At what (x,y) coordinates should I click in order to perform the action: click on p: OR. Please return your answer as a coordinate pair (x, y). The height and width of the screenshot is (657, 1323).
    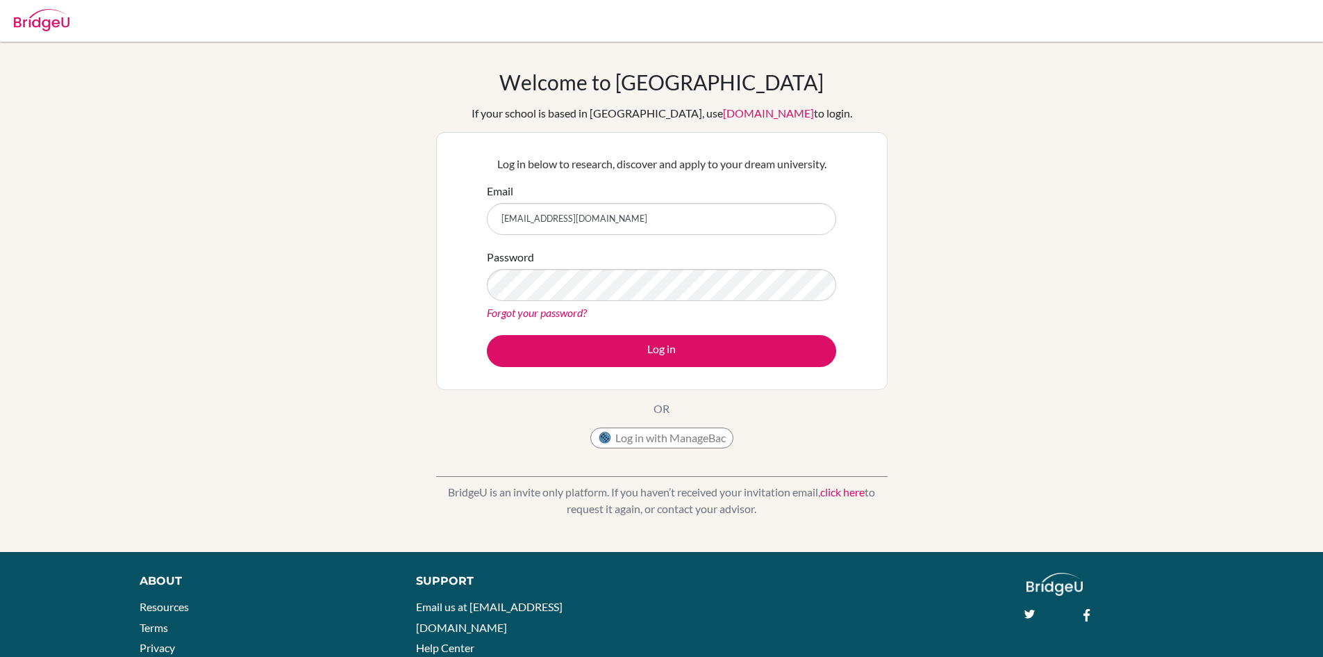
    Looking at the image, I should click on (661, 408).